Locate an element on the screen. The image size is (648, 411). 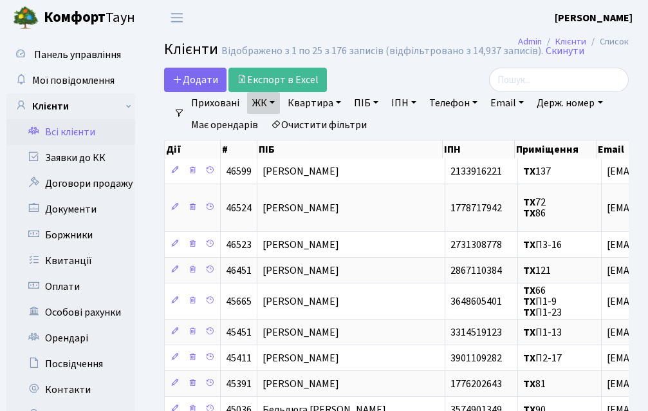
nav: breadcrumb is located at coordinates (574, 42).